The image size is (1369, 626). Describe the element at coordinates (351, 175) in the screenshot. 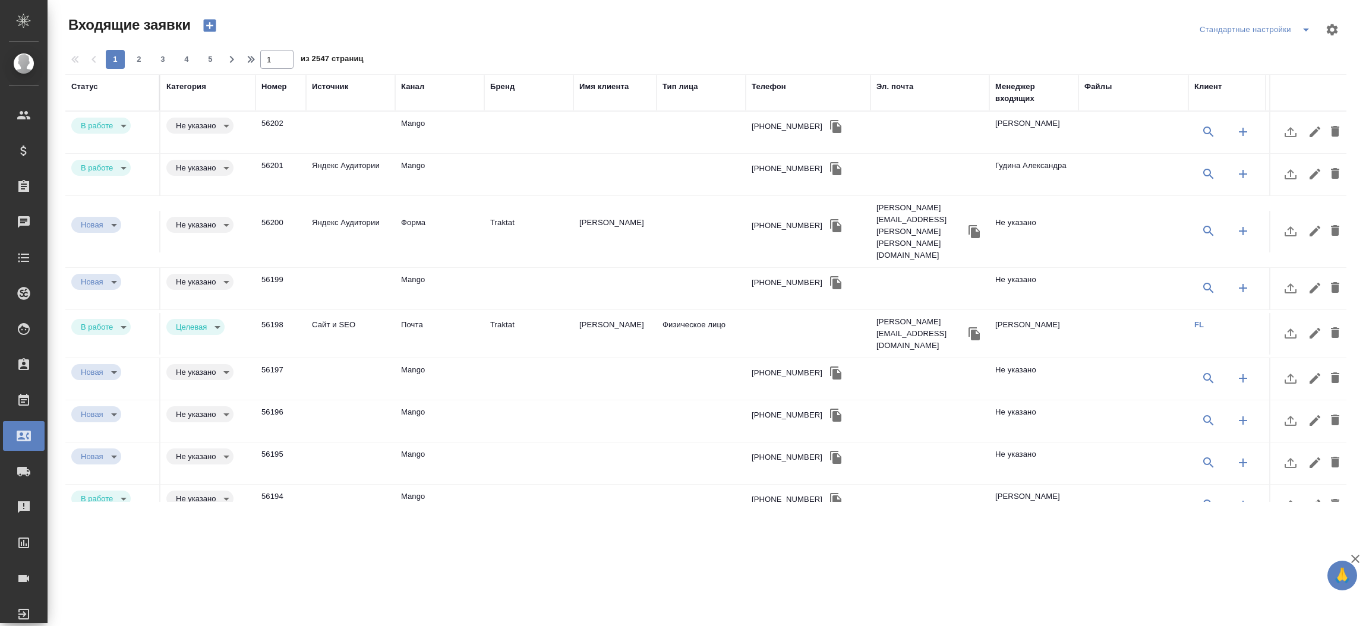

I see `td: Яндекс Аудитории` at that location.